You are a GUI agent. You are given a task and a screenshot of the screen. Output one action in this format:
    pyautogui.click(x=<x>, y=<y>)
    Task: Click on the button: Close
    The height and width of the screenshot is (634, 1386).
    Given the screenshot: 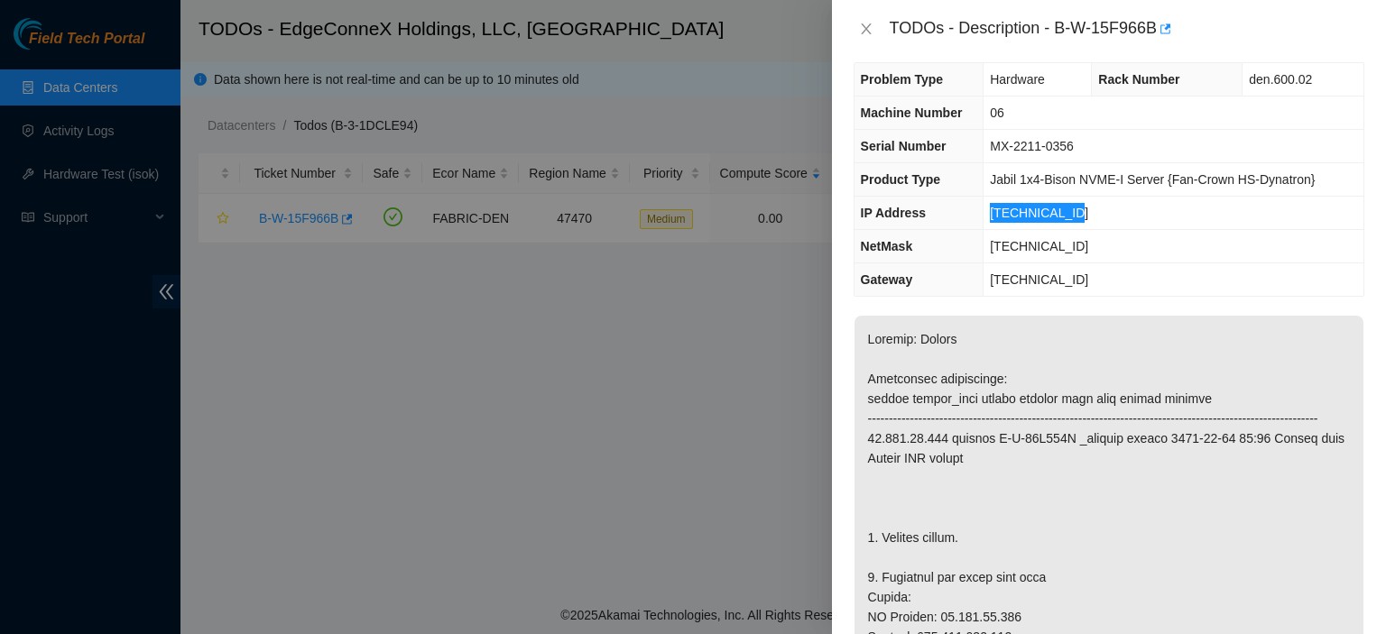 What is the action you would take?
    pyautogui.click(x=866, y=29)
    